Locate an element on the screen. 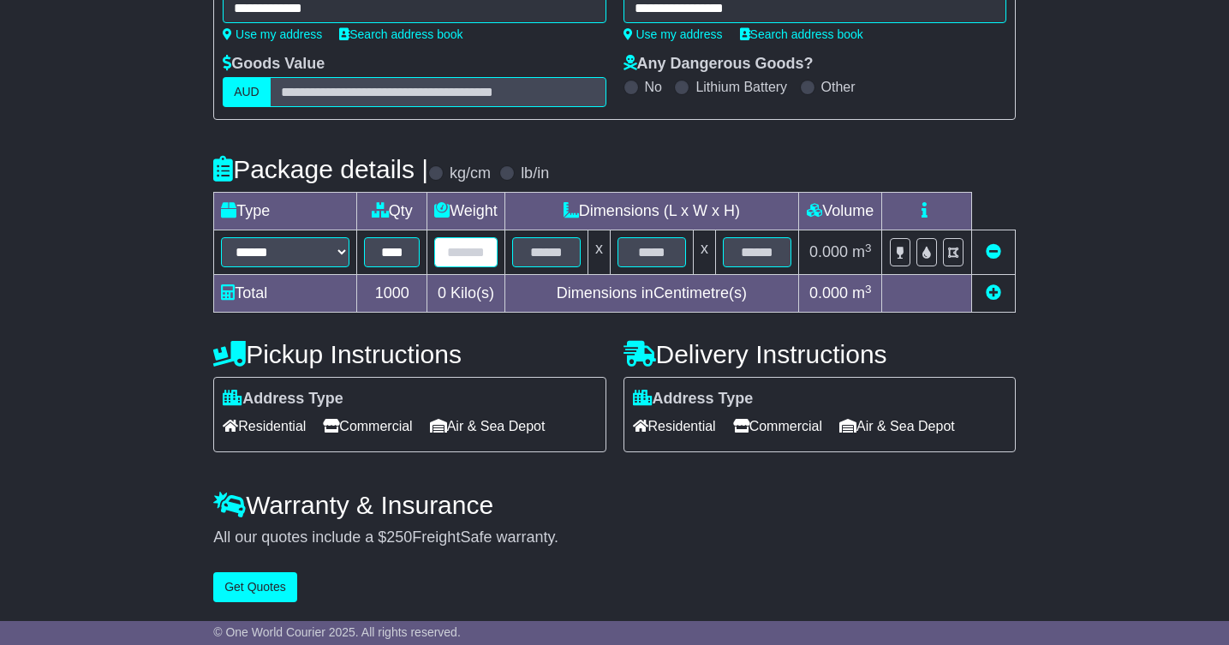  td: Total is located at coordinates (285, 294).